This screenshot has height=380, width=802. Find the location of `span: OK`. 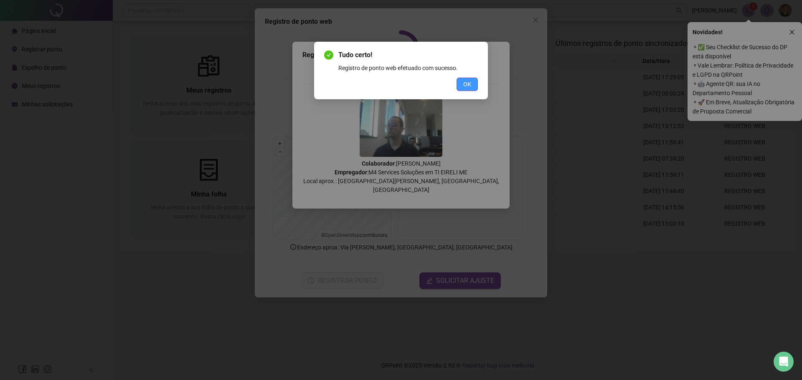

span: OK is located at coordinates (467, 84).